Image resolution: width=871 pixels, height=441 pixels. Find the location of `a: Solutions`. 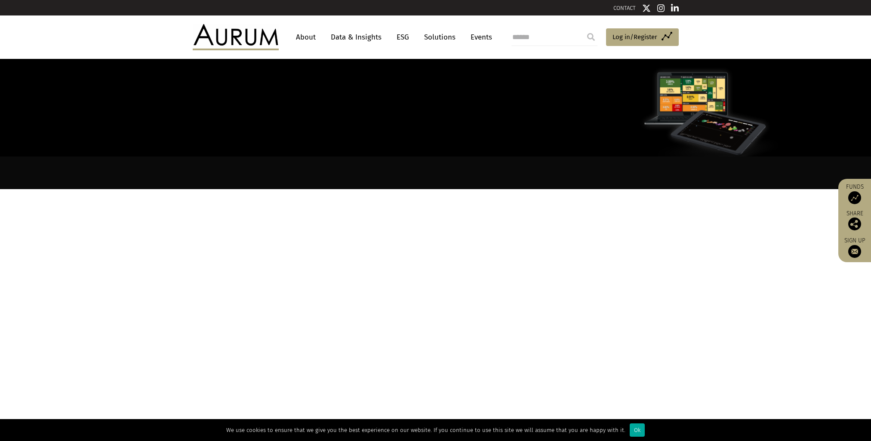

a: Solutions is located at coordinates (440, 37).